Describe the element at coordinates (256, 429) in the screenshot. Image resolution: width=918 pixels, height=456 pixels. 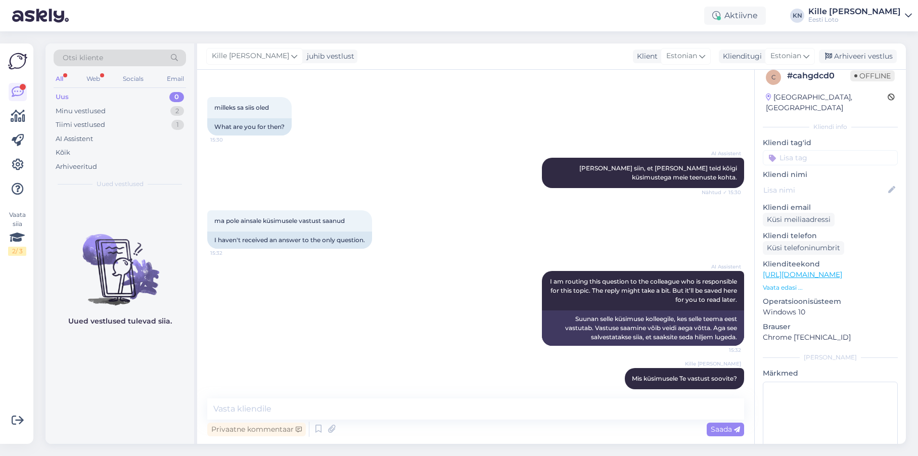
I see `div: Privaatne kommentaar` at that location.